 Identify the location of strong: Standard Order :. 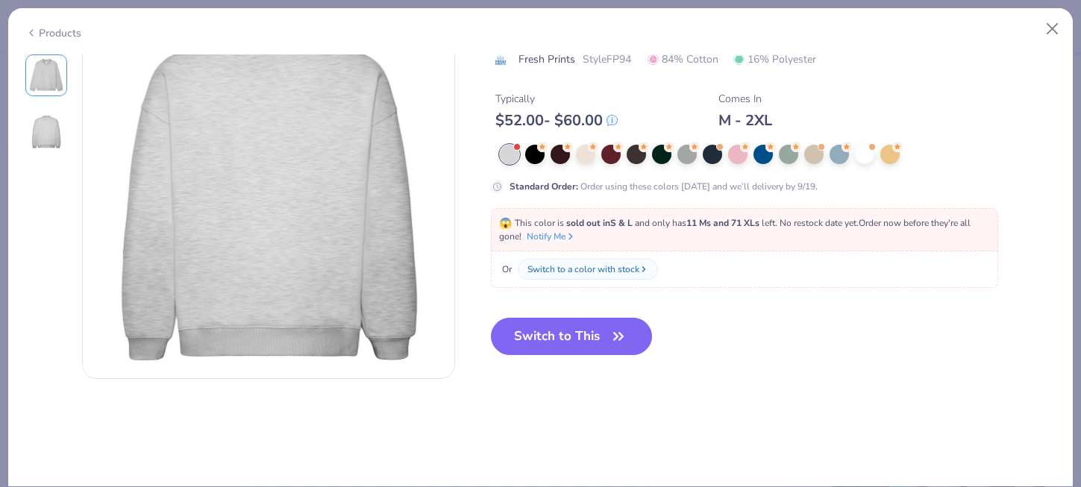
(544, 186).